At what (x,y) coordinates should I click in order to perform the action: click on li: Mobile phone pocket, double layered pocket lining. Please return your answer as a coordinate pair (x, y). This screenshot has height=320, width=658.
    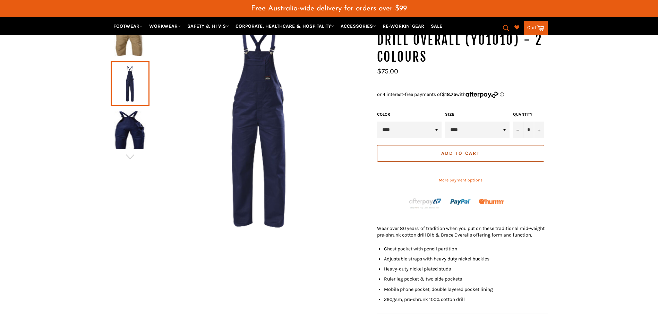
    Looking at the image, I should click on (466, 289).